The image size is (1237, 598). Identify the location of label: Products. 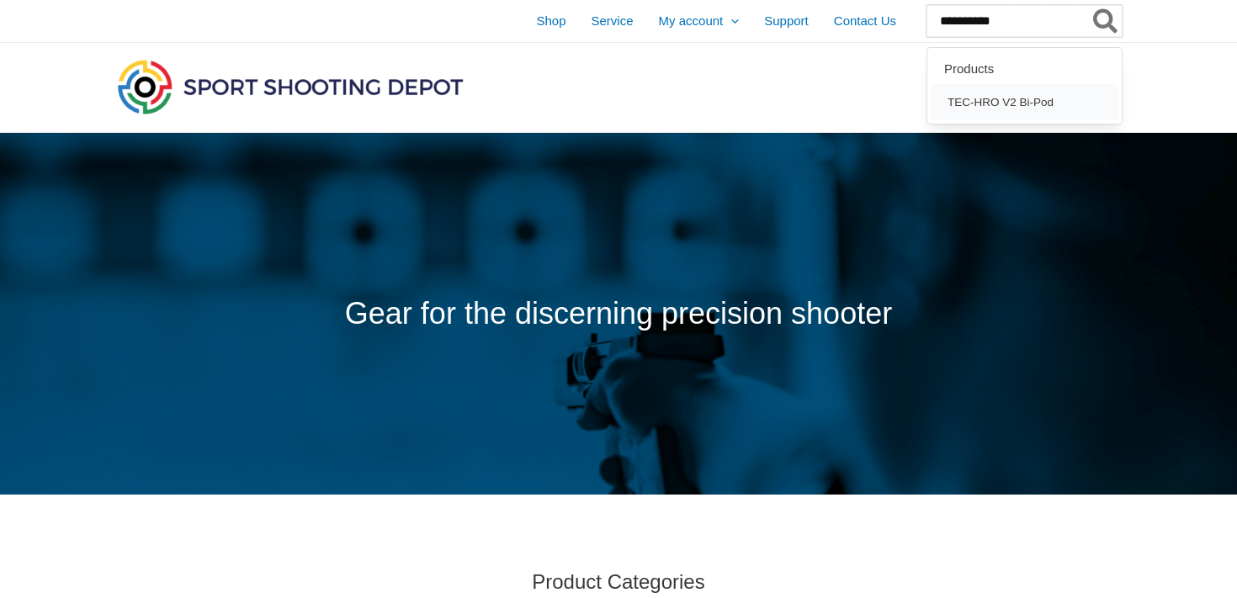
(1024, 66).